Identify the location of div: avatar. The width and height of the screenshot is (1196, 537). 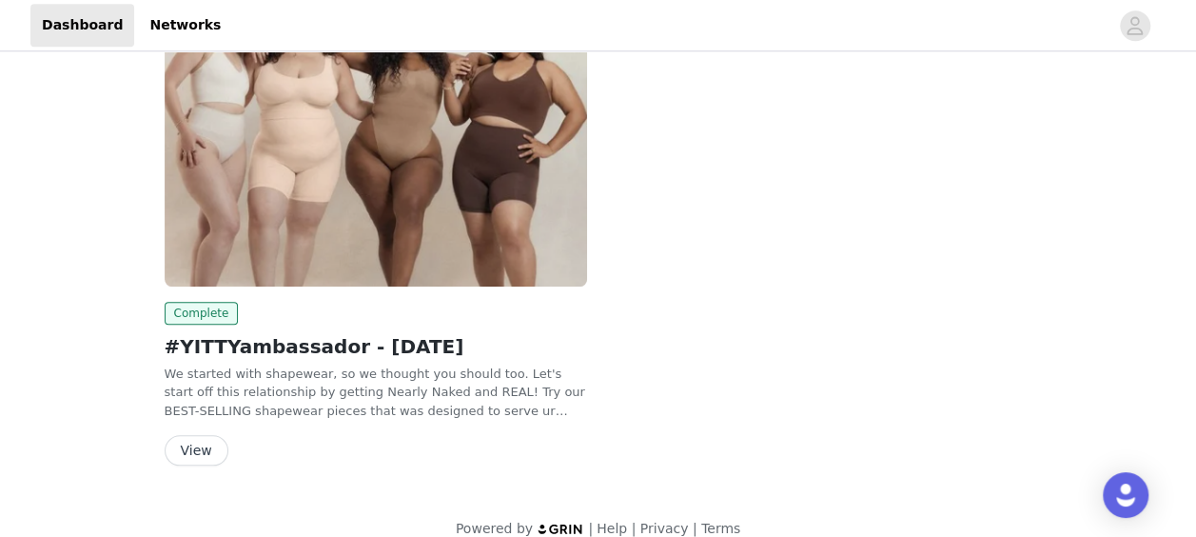
(1134, 26).